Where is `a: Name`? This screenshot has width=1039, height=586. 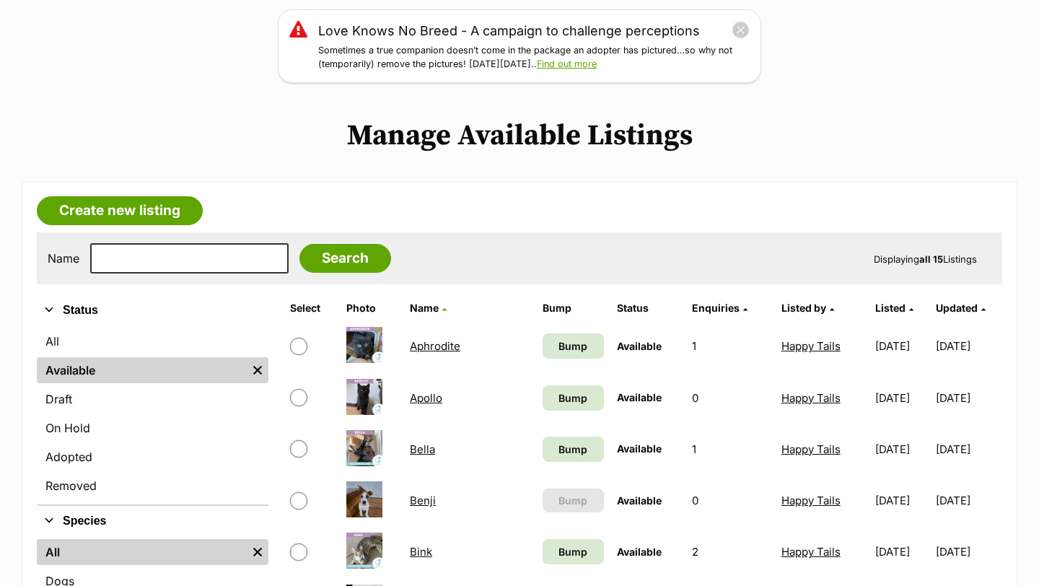 a: Name is located at coordinates (428, 307).